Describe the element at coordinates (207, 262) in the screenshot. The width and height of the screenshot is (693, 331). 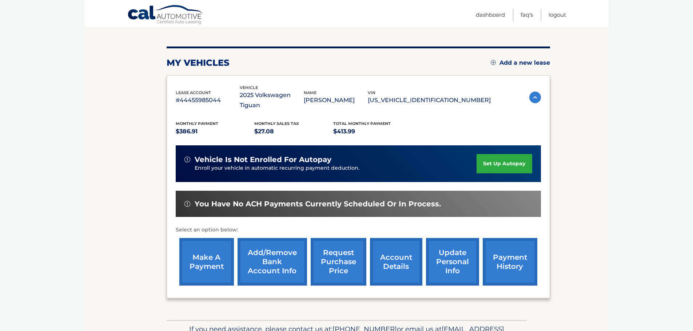
I see `a: make a payment` at that location.